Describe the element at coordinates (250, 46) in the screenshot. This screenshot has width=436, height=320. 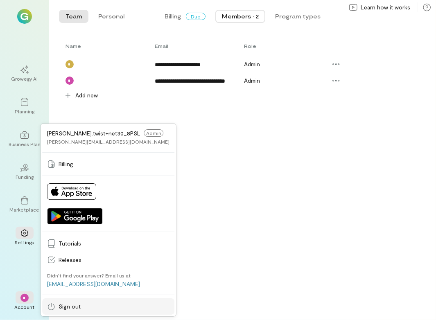
I see `span: Role` at that location.